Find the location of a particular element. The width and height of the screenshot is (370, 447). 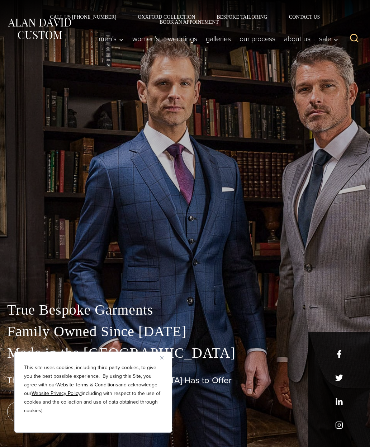

p: This site uses cookies, including third party cookies, to give you the best possible experience. ... is located at coordinates (93, 389).